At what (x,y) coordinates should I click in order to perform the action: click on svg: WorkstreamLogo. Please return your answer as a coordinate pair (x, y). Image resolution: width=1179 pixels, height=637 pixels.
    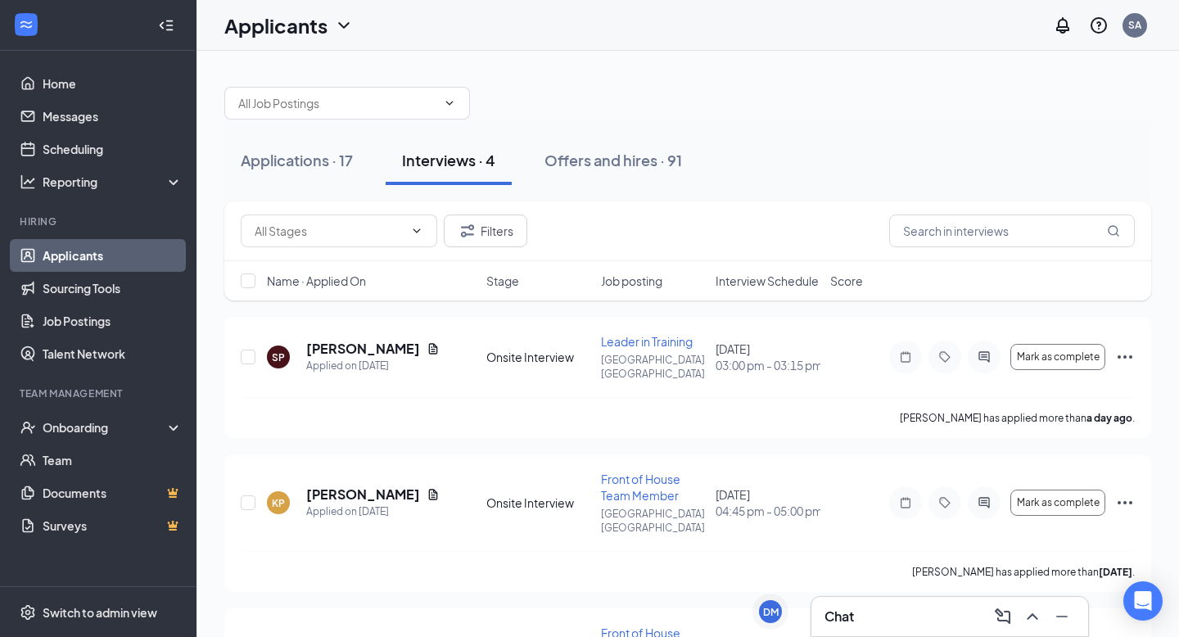
    Looking at the image, I should click on (26, 25).